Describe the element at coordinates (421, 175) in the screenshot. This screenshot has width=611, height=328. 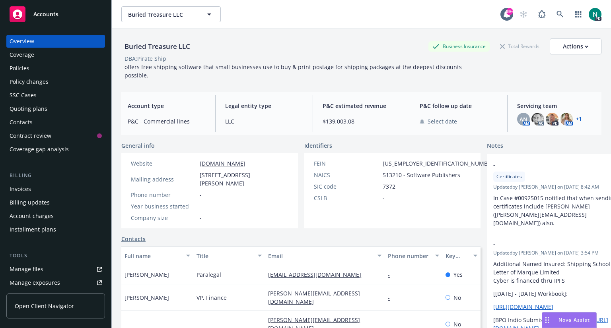
I see `span: 513210 - Software Publishers` at that location.